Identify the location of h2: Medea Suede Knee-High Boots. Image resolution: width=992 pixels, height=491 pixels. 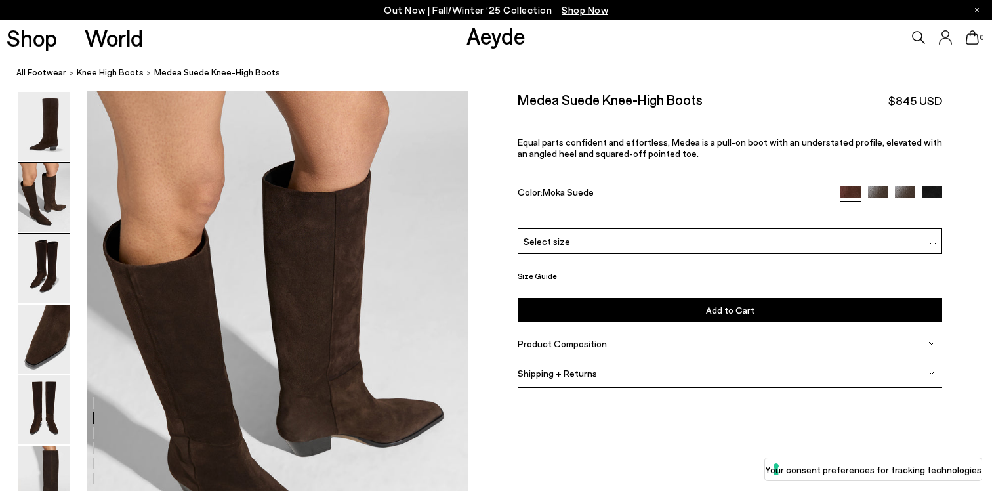
(610, 99).